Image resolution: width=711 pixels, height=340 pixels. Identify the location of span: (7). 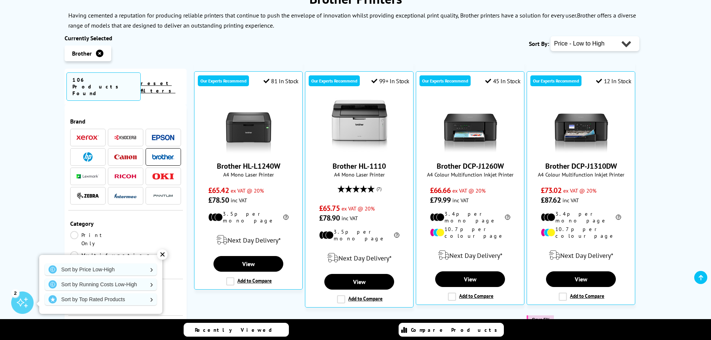
(379, 189).